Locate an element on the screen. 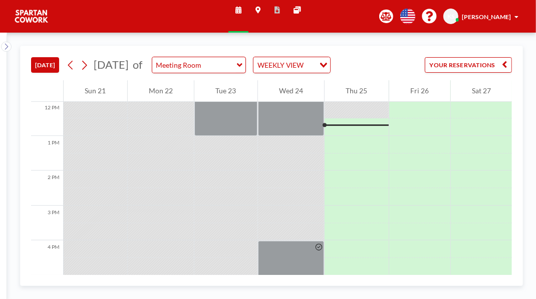 Image resolution: width=536 pixels, height=299 pixels. div: Thu 25 is located at coordinates (357, 91).